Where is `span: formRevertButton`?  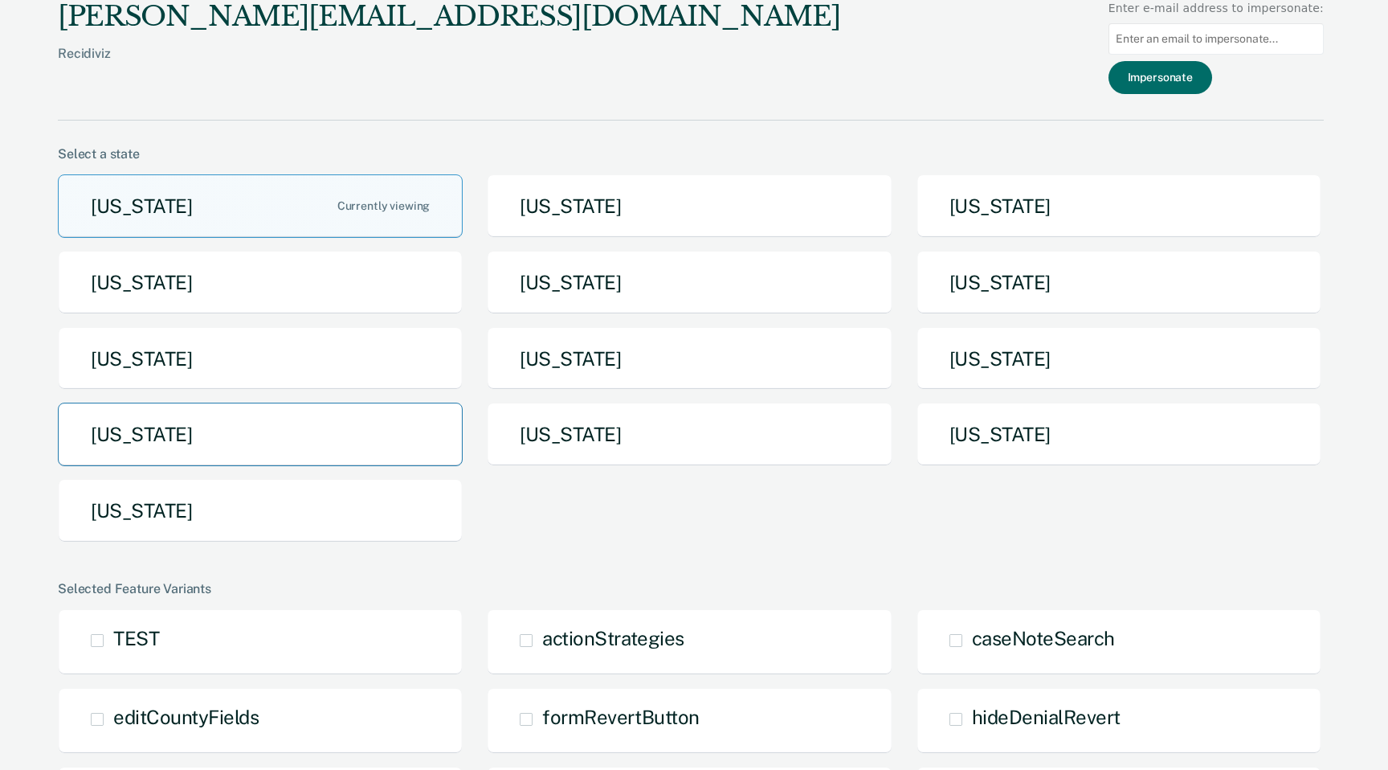 span: formRevertButton is located at coordinates (620, 717).